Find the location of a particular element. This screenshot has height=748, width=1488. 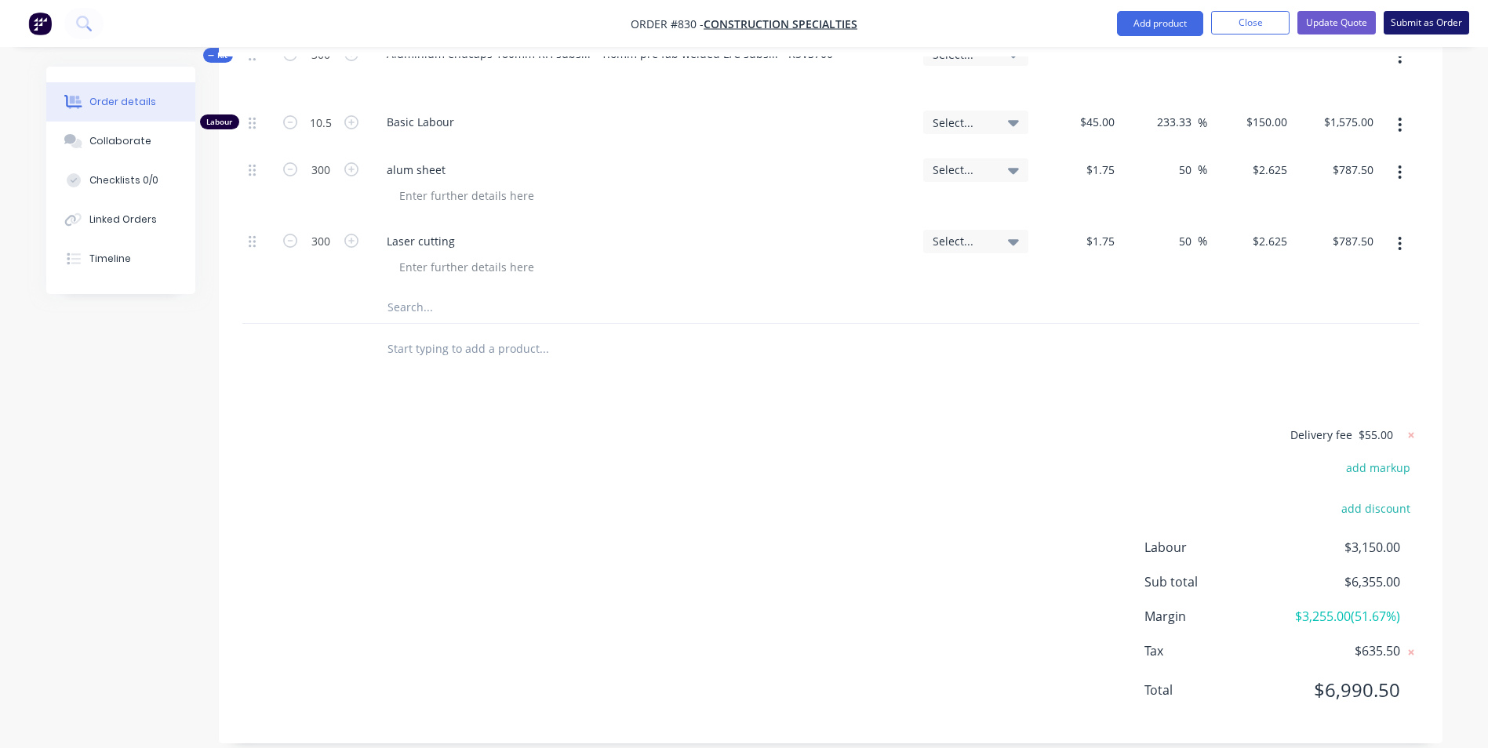

input: Start typing to add a product... is located at coordinates (544, 349).